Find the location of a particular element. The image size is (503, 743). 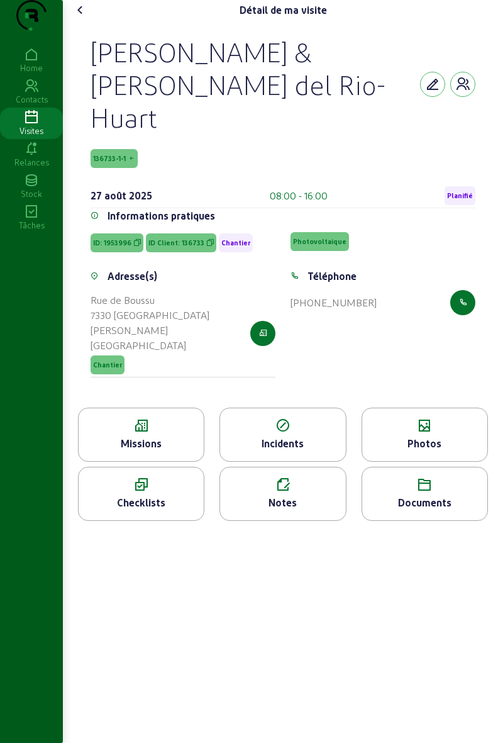

span: Planifié is located at coordinates (460, 196).